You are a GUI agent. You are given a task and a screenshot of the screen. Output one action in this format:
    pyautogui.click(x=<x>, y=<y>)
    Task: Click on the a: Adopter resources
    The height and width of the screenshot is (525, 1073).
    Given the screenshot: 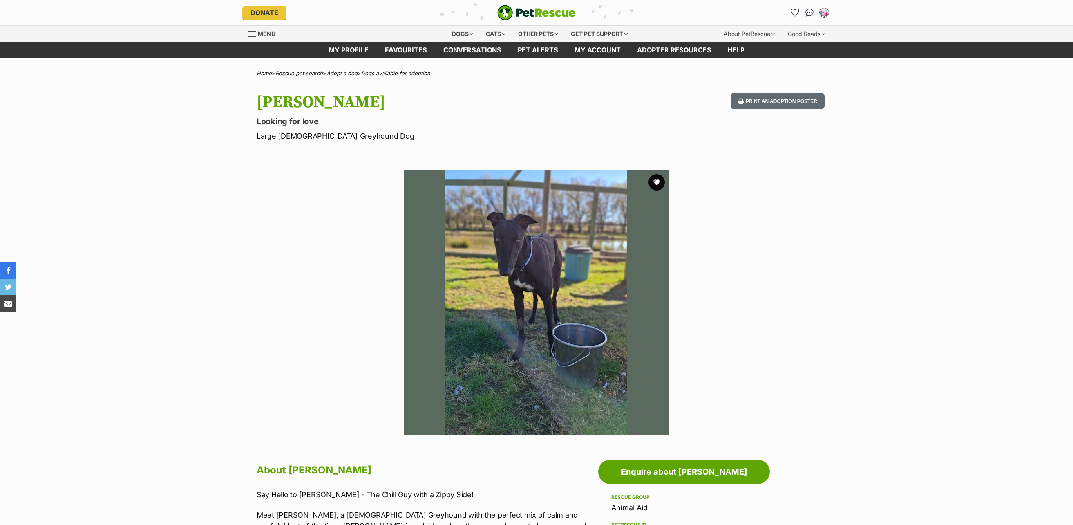 What is the action you would take?
    pyautogui.click(x=674, y=50)
    